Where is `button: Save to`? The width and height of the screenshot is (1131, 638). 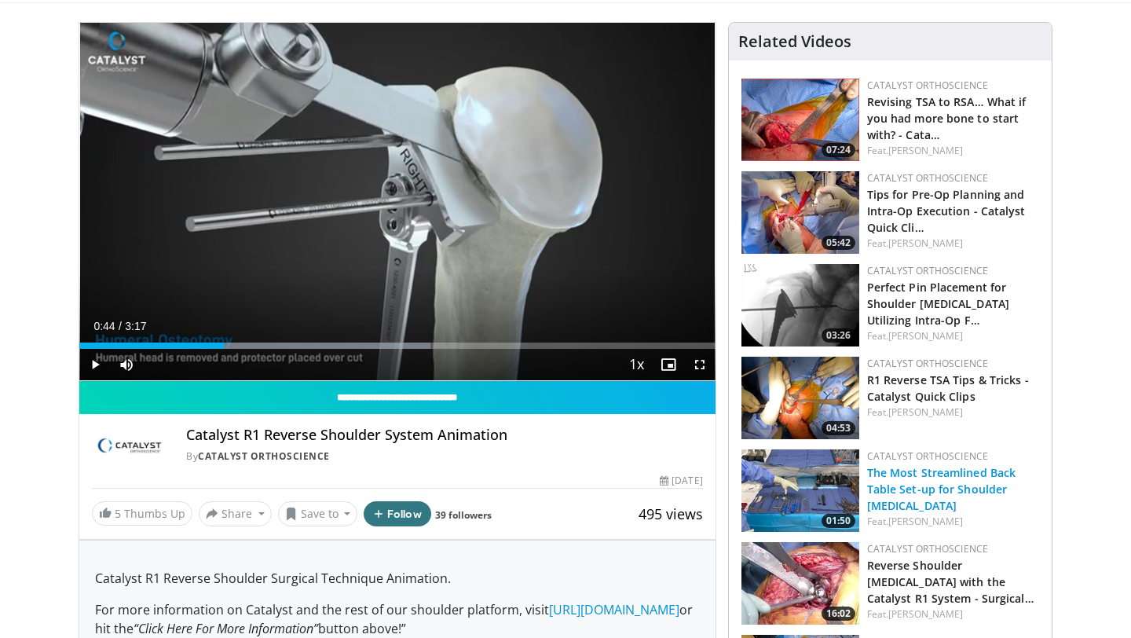
button: Save to is located at coordinates (318, 514).